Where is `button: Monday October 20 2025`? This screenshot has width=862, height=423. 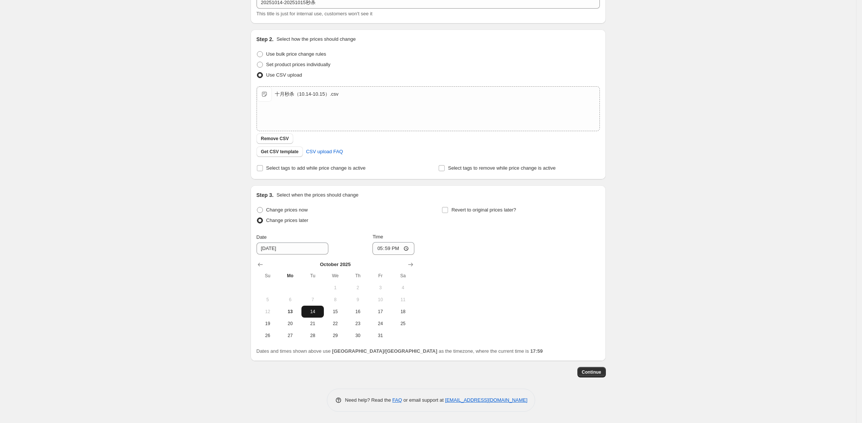
button: Monday October 20 2025 is located at coordinates (290, 324).